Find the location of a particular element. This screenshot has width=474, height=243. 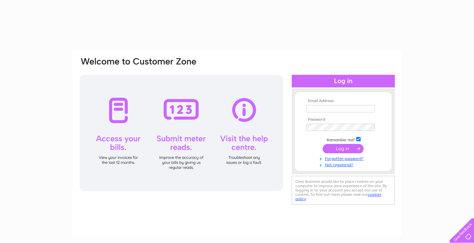

a: Forgotten password? is located at coordinates (344, 158).